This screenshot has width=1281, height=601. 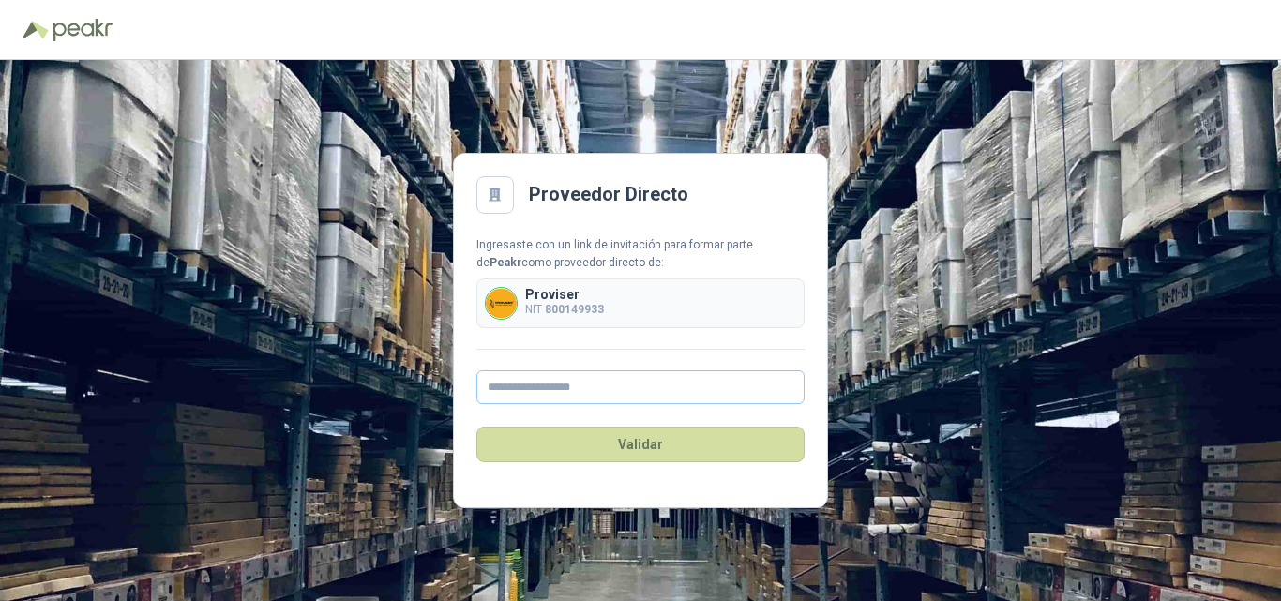 I want to click on p: Proviser, so click(x=565, y=295).